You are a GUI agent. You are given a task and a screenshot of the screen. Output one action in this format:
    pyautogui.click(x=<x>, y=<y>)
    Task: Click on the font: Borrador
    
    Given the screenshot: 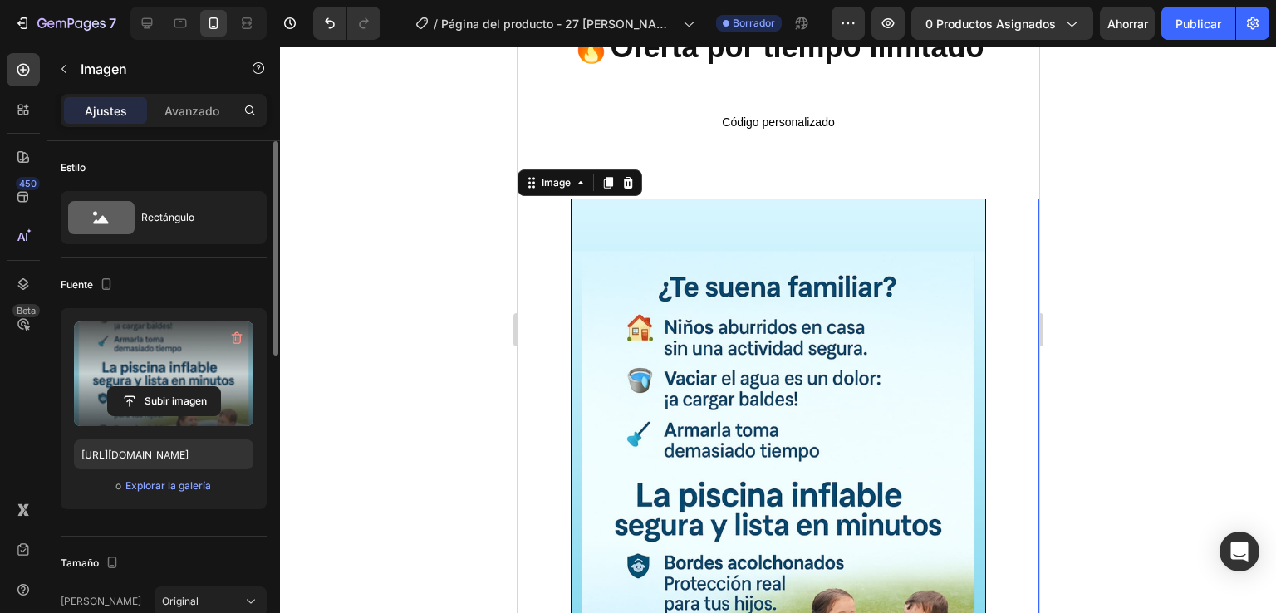 What is the action you would take?
    pyautogui.click(x=754, y=22)
    